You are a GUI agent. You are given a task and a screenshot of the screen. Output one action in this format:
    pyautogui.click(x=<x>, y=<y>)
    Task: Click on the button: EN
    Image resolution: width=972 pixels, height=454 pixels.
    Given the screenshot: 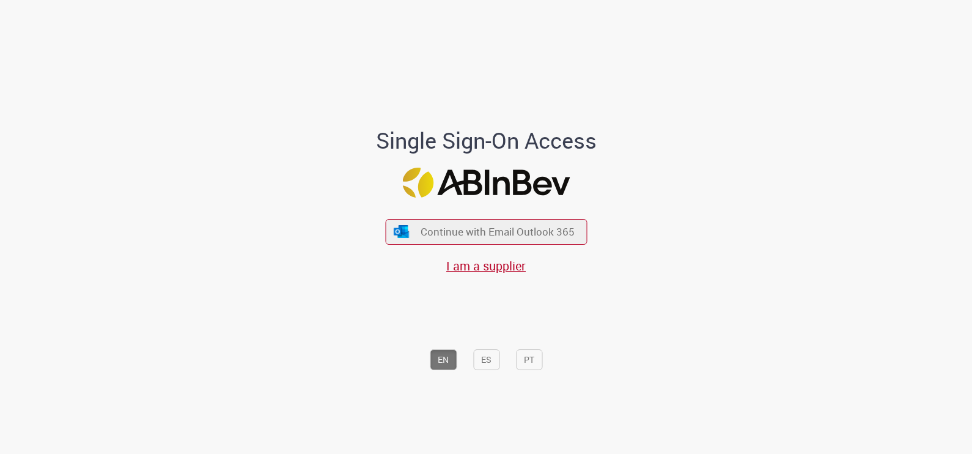 What is the action you would take?
    pyautogui.click(x=443, y=359)
    